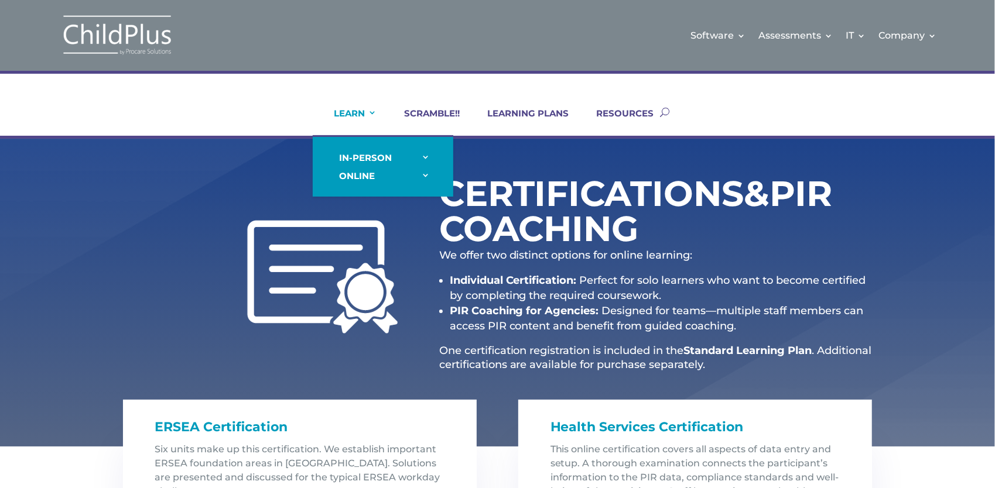 The width and height of the screenshot is (995, 488). I want to click on strong: Standard Learning Plan, so click(748, 351).